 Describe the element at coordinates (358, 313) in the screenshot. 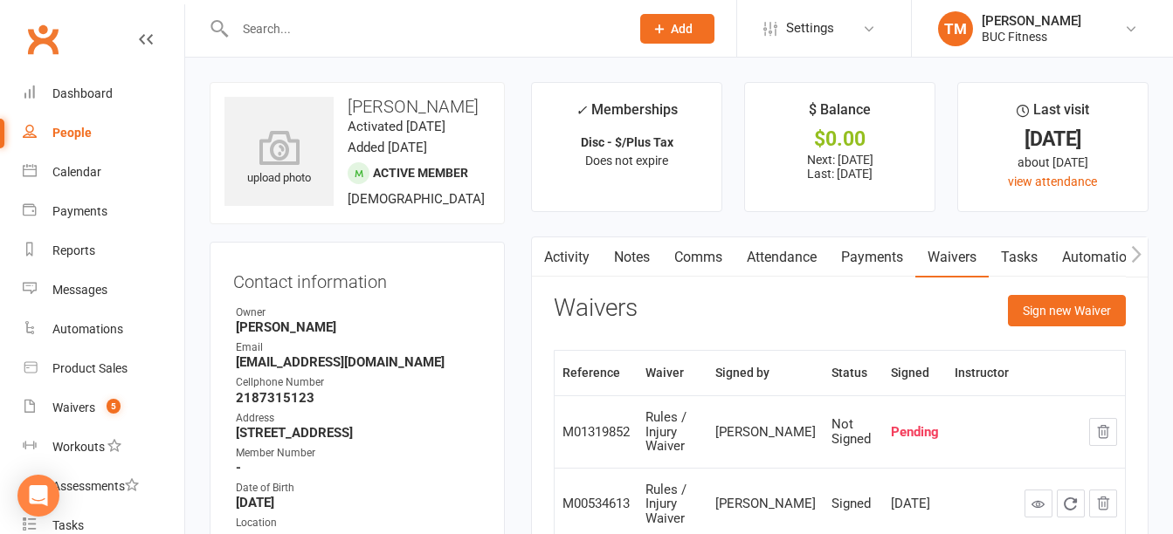

I see `div: Owner` at that location.